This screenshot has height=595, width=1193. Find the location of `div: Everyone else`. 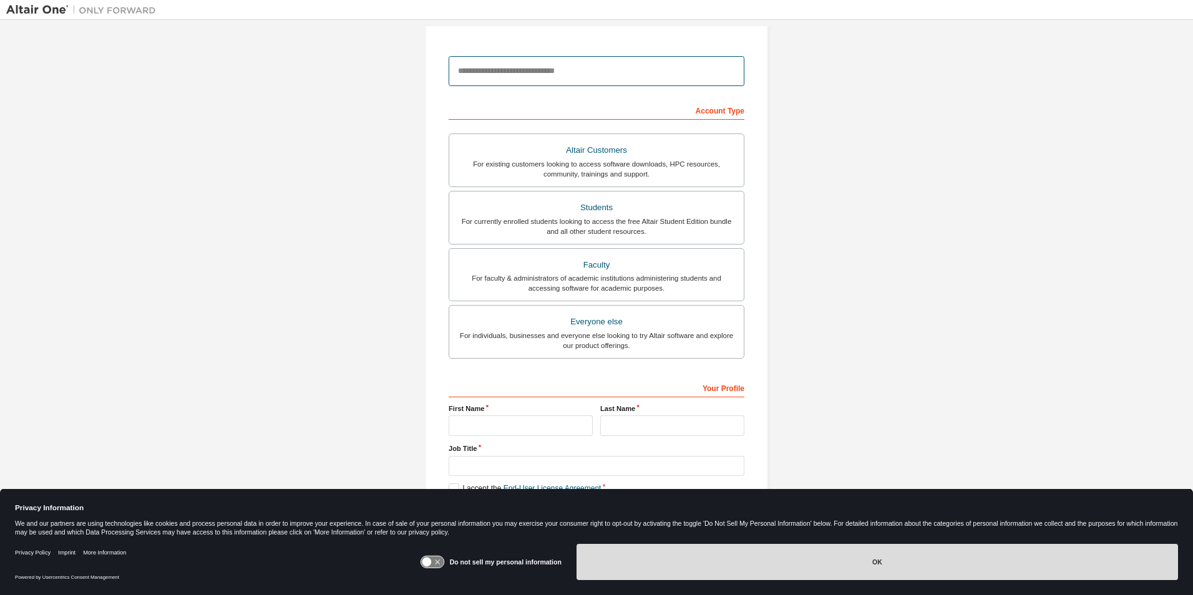

div: Everyone else is located at coordinates (596, 322).